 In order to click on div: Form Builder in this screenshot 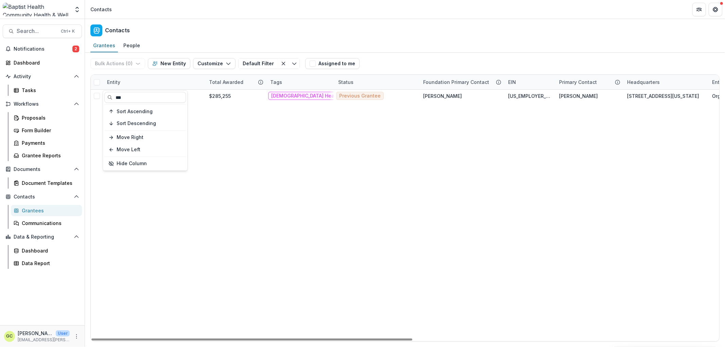, I will do `click(49, 130)`.